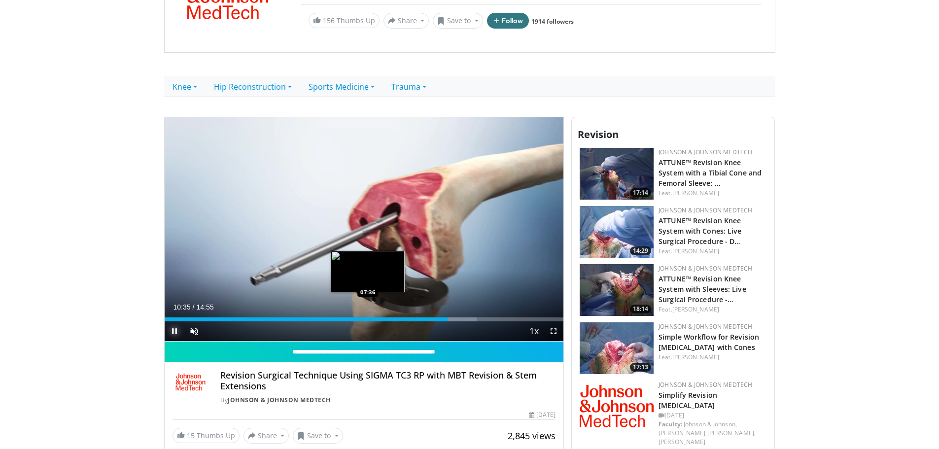  I want to click on button: Fullscreen, so click(553, 331).